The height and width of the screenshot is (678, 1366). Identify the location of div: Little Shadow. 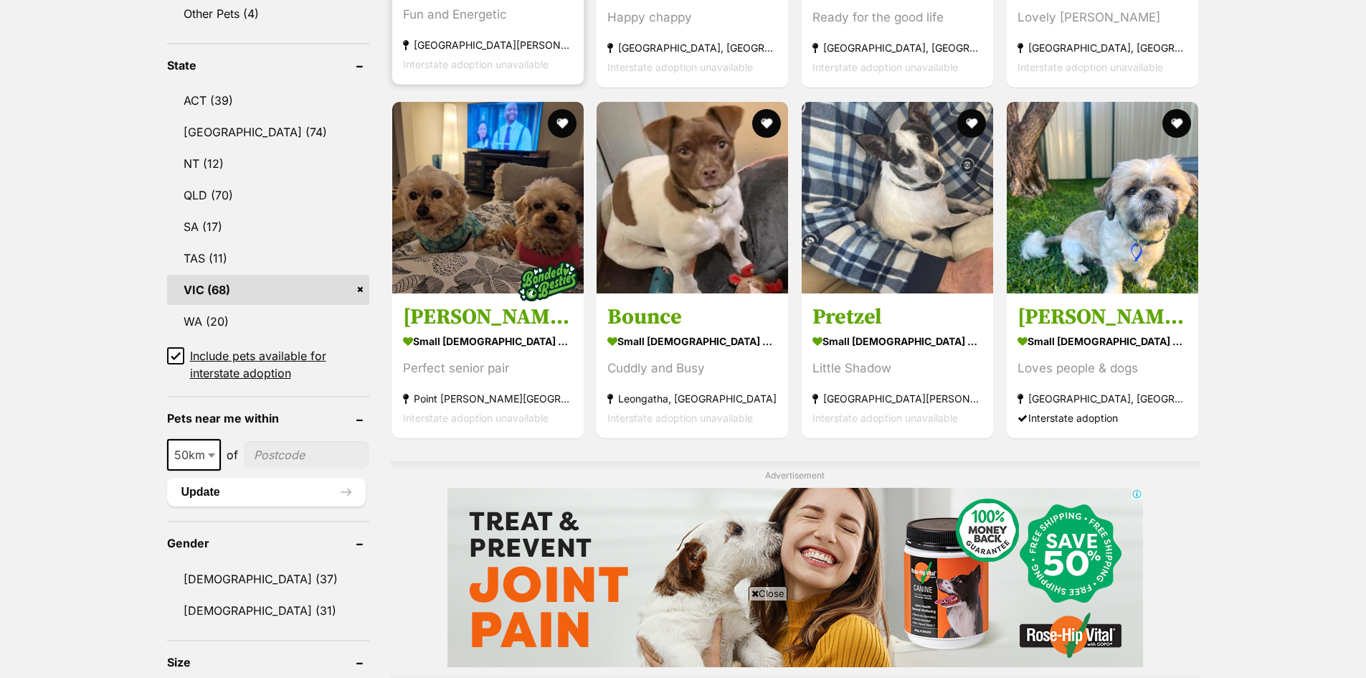
(897, 368).